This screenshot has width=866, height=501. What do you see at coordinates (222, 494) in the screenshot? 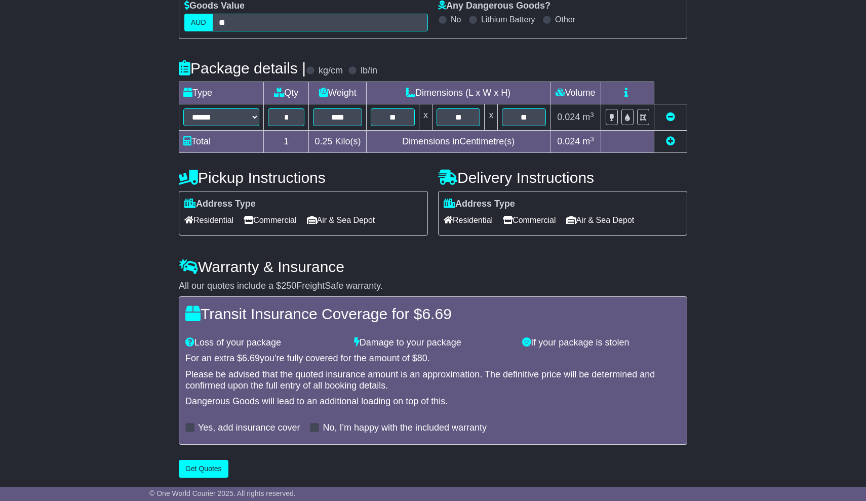
I see `span: © One World Courier 2025. All rights reserved.` at bounding box center [222, 494].